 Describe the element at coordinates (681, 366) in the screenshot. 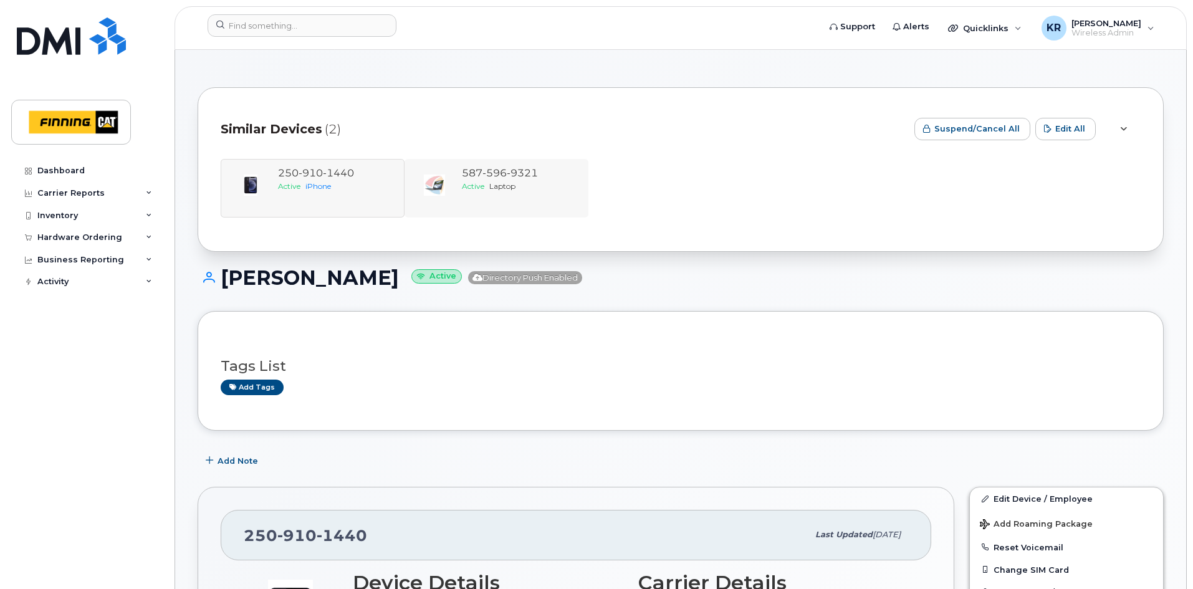

I see `h3: Tags List` at that location.